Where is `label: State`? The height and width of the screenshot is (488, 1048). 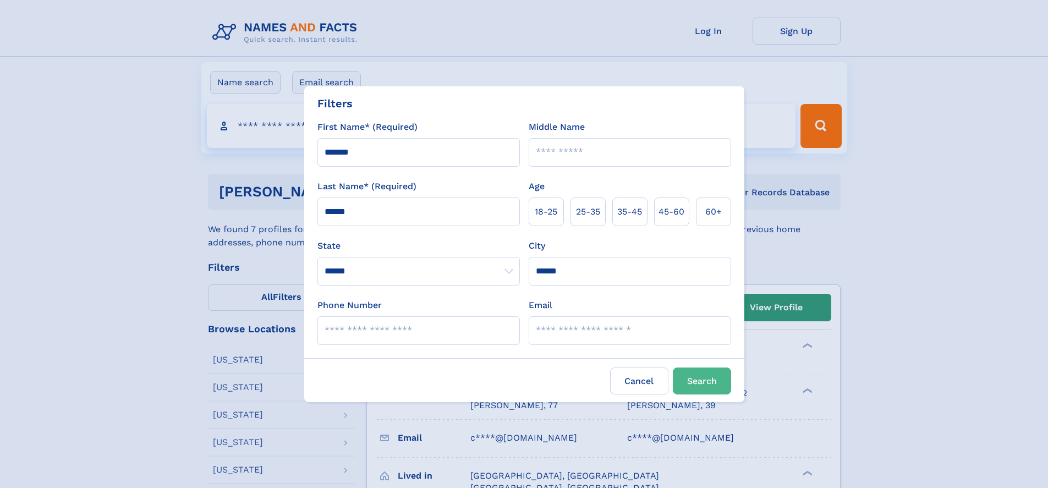
label: State is located at coordinates (419, 246).